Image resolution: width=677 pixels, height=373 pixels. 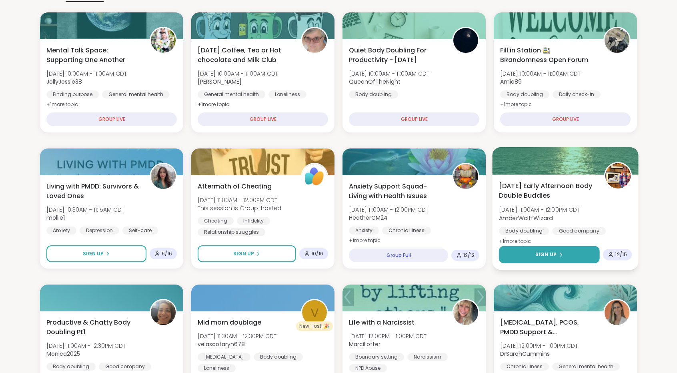 I want to click on span: Life with a Narcissist, so click(x=382, y=323).